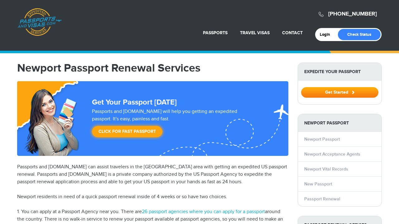 This screenshot has height=224, width=399. Describe the element at coordinates (153, 197) in the screenshot. I see `p: Newport residents in need of a quick passport renewal inside of 4 weeks or so have two choices.` at that location.